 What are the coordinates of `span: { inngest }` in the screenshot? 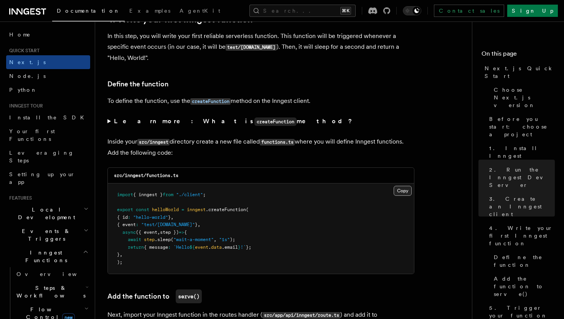 It's located at (148, 195).